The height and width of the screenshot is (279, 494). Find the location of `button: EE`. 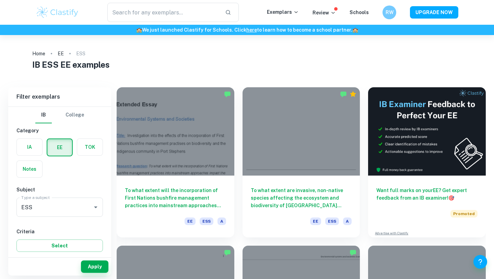

button: EE is located at coordinates (60, 147).